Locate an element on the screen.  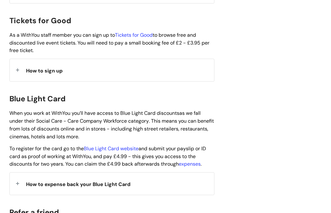
a: expenses is located at coordinates (190, 164).